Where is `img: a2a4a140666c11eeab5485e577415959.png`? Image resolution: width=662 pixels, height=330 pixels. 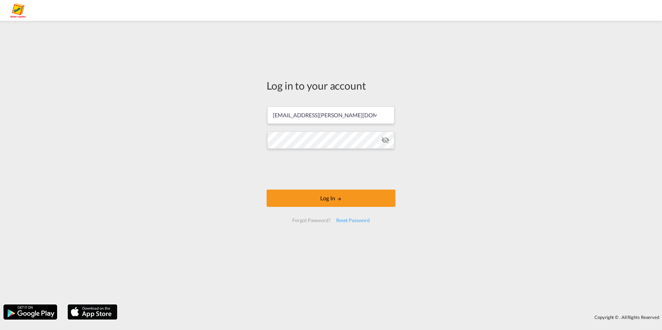 img: a2a4a140666c11eeab5485e577415959.png is located at coordinates (18, 10).